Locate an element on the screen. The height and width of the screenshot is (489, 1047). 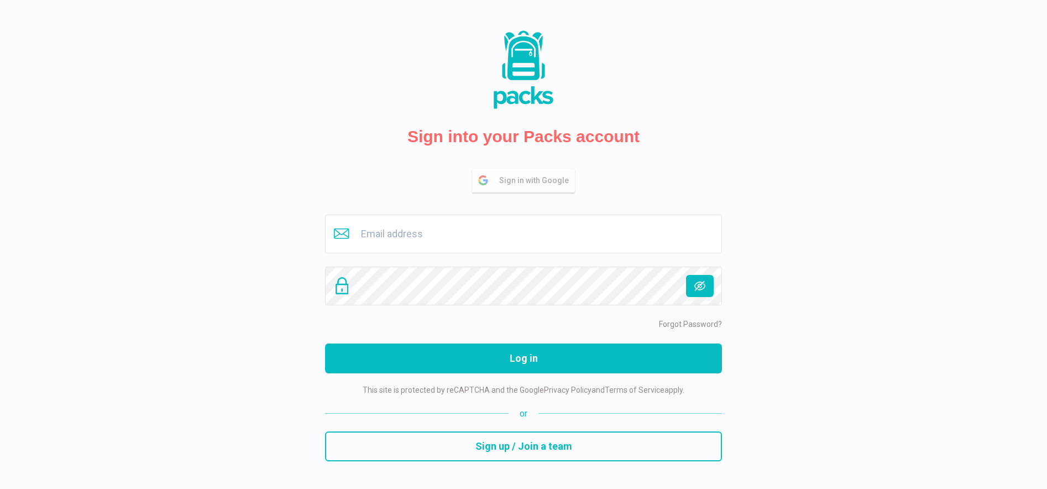
a: Terms of Service is located at coordinates (635, 390).